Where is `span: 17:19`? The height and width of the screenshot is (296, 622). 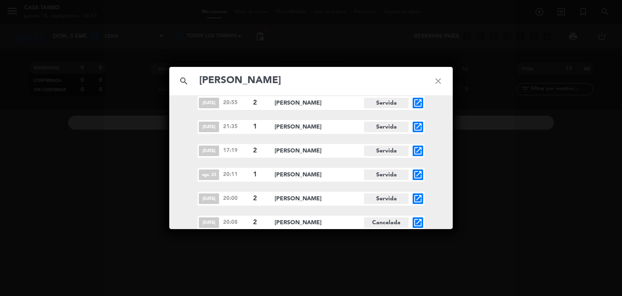 span: 17:19 is located at coordinates (236, 150).